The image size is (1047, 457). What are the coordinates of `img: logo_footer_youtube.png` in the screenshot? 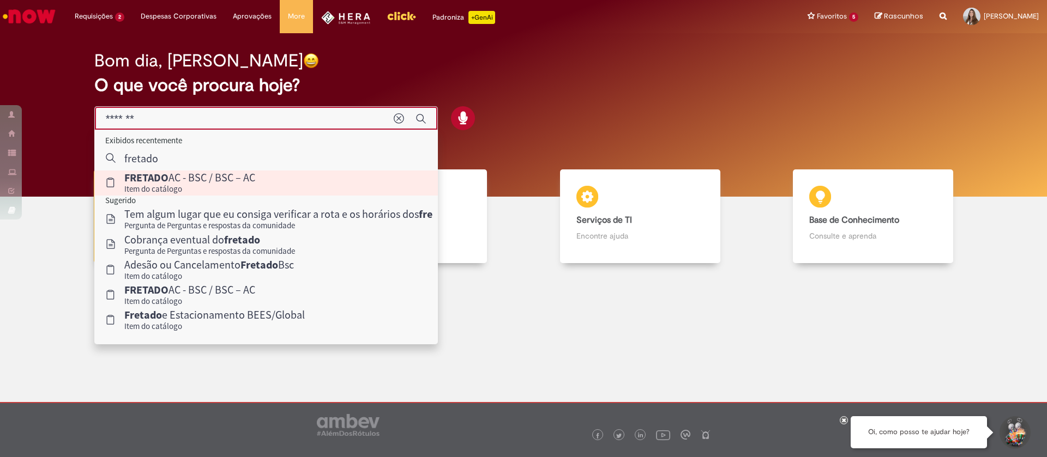 It's located at (663, 435).